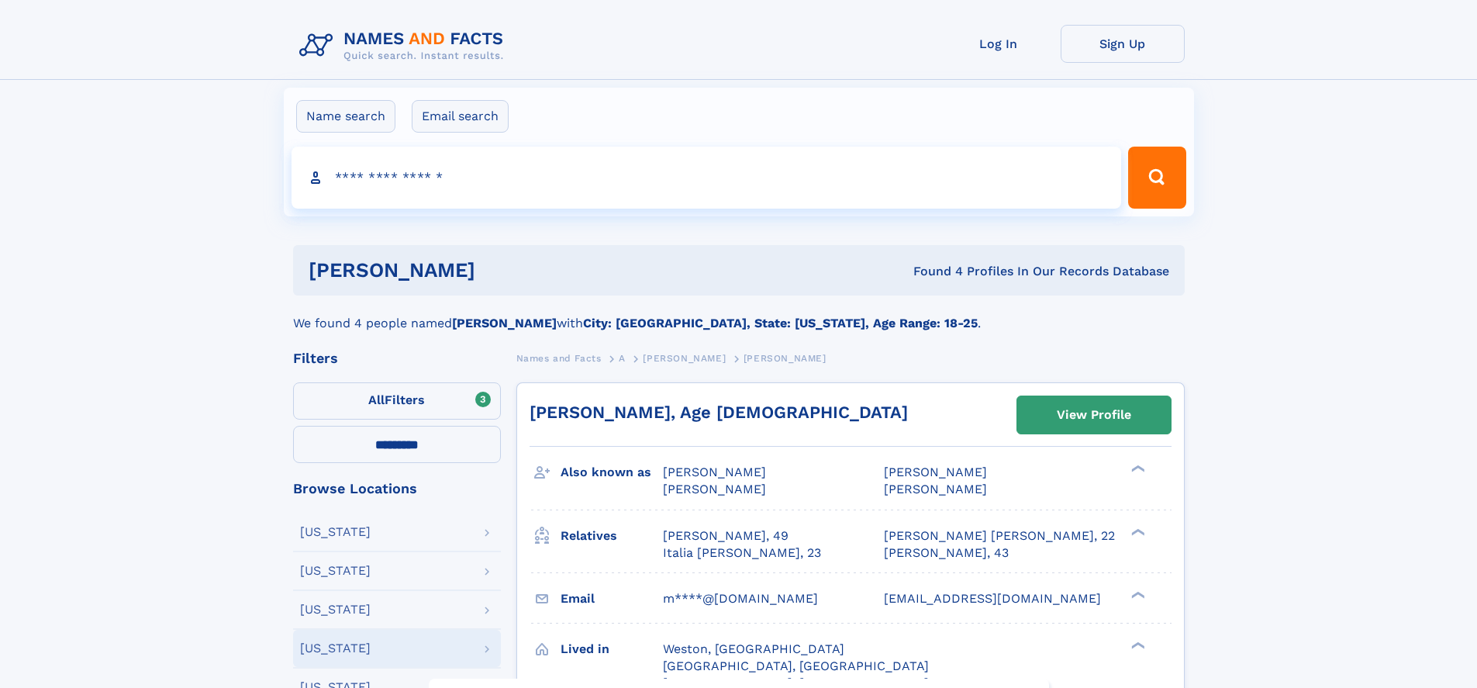  Describe the element at coordinates (1156, 178) in the screenshot. I see `button: Search Button` at that location.